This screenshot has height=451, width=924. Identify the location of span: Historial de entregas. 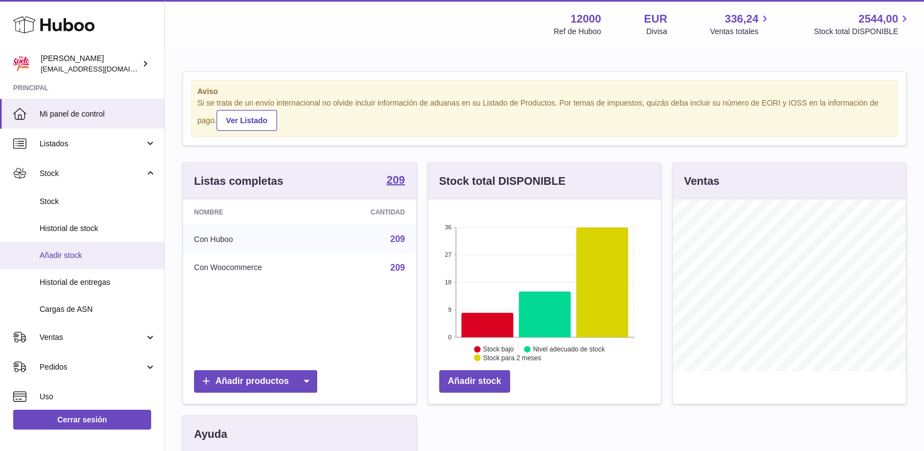
(98, 282).